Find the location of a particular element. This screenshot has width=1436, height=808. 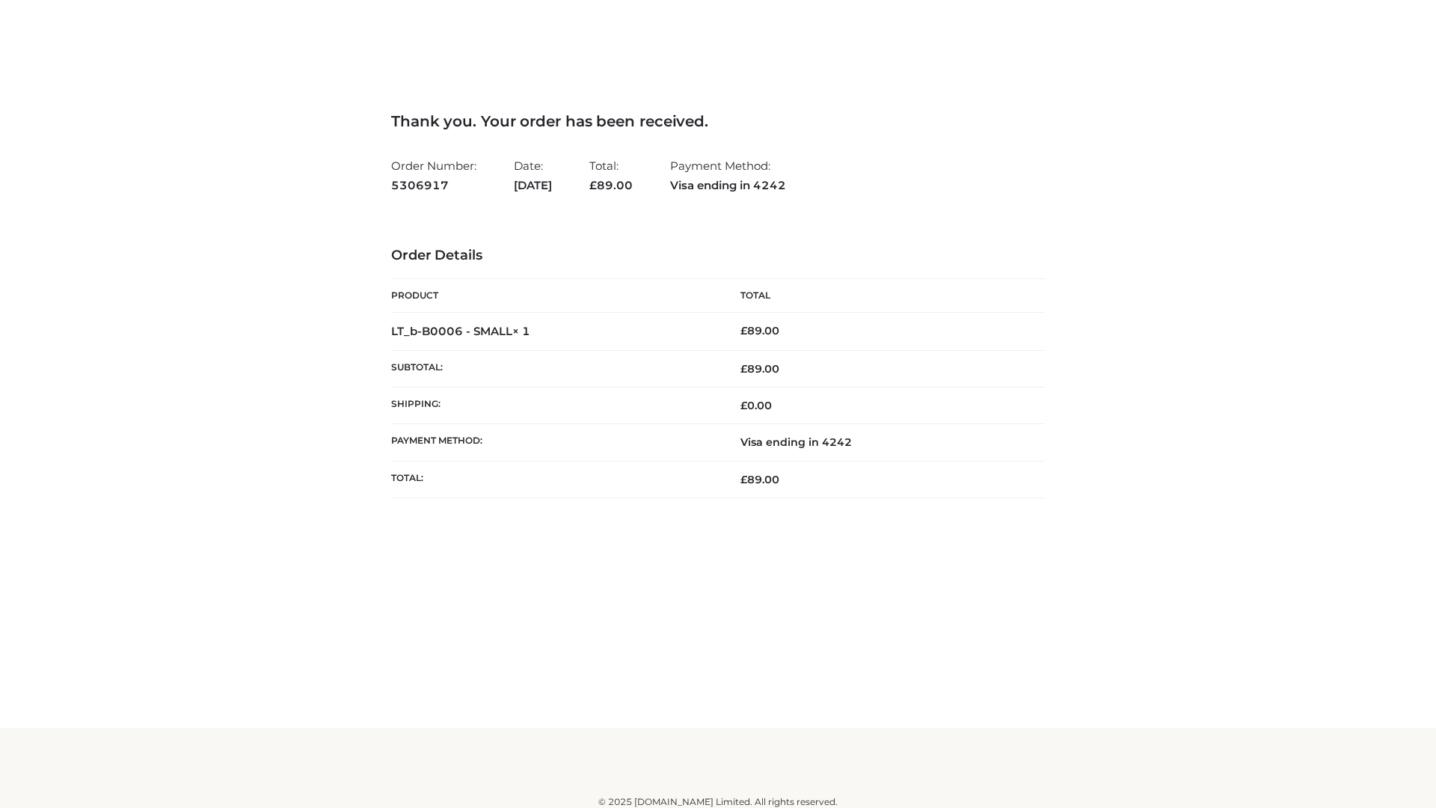

h3: Order Details is located at coordinates (718, 256).